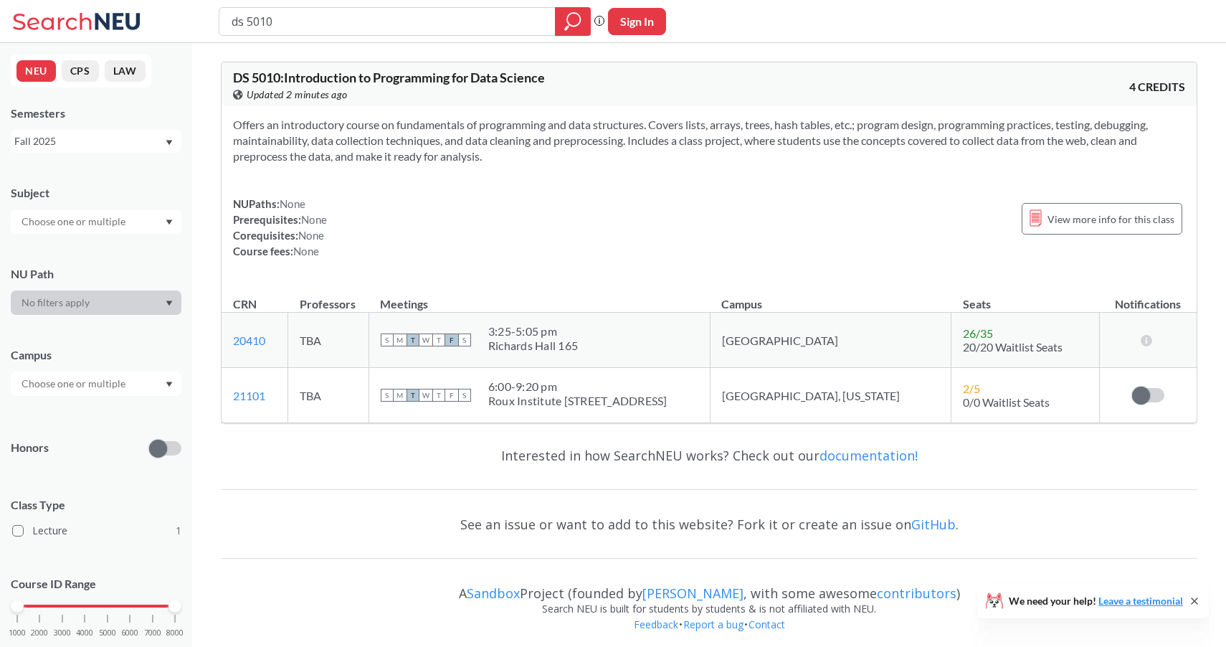 This screenshot has width=1226, height=647. What do you see at coordinates (17, 632) in the screenshot?
I see `span: 1000` at bounding box center [17, 632].